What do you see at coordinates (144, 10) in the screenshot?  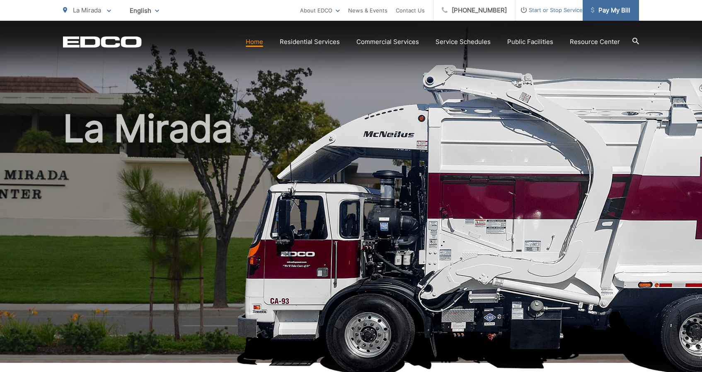 I see `span: English` at bounding box center [144, 10].